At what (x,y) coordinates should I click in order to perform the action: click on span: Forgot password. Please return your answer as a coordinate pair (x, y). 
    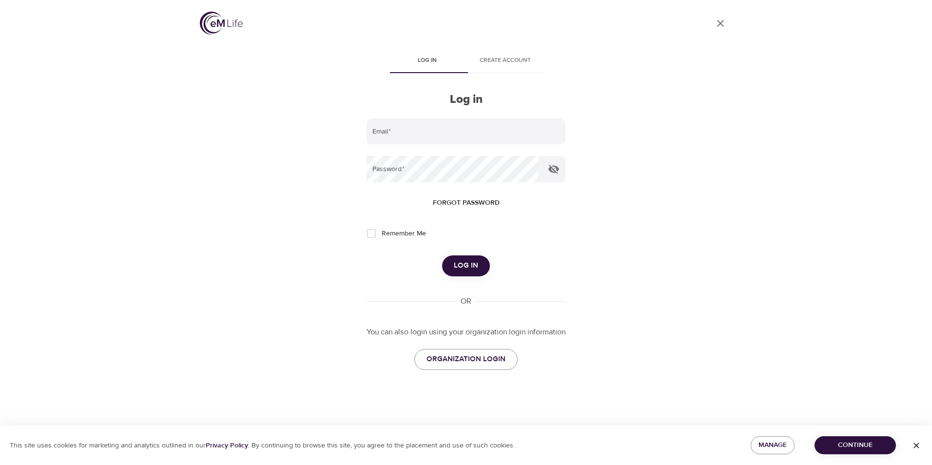
    Looking at the image, I should click on (466, 203).